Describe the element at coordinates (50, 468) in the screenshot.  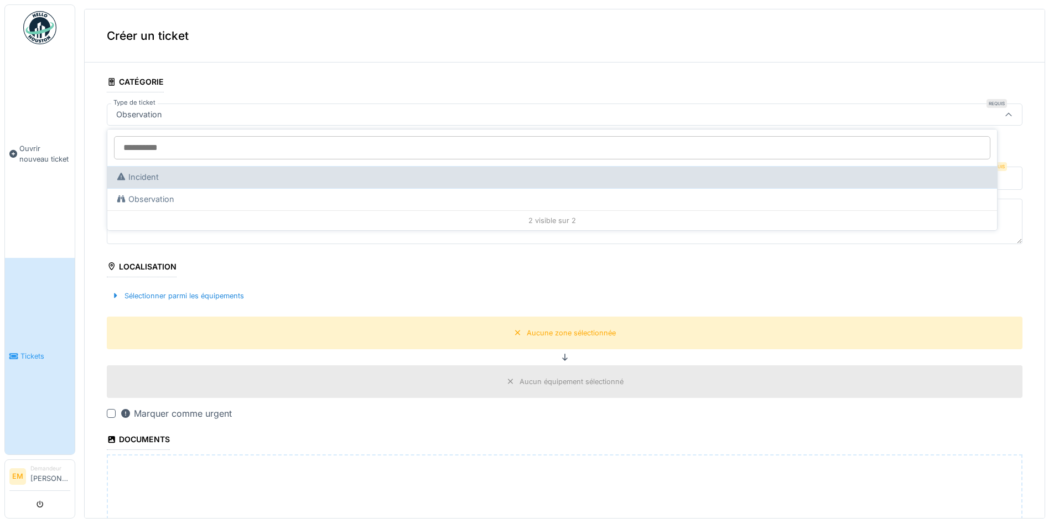
I see `div: Demandeur` at that location.